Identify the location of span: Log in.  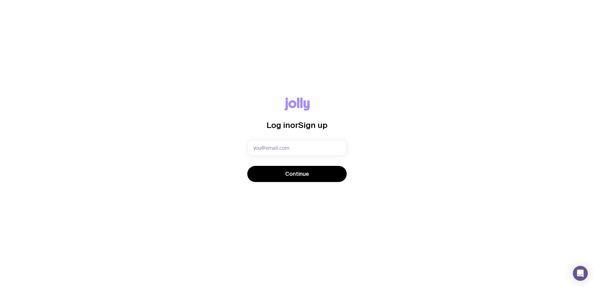
(278, 125).